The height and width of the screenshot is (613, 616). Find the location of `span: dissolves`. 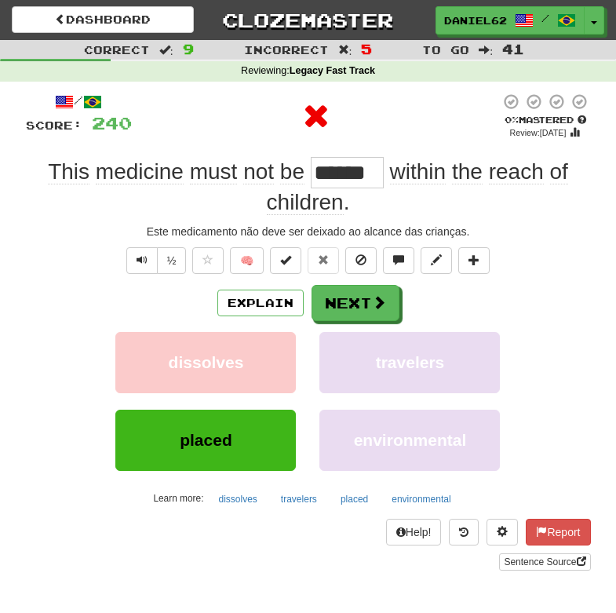

span: dissolves is located at coordinates (206, 362).